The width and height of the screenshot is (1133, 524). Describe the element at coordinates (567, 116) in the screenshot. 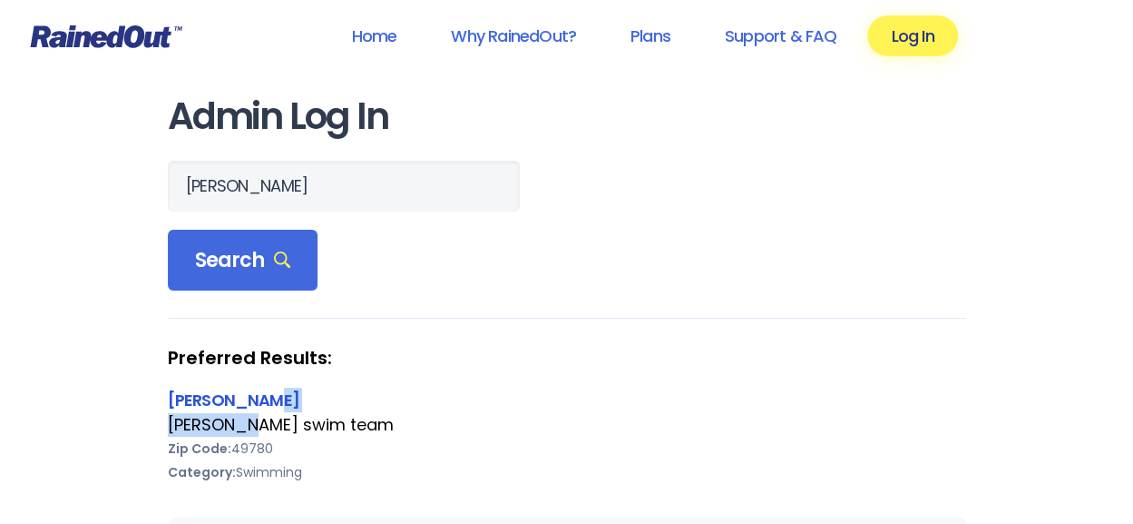

I see `h1: Admin Log In` at that location.